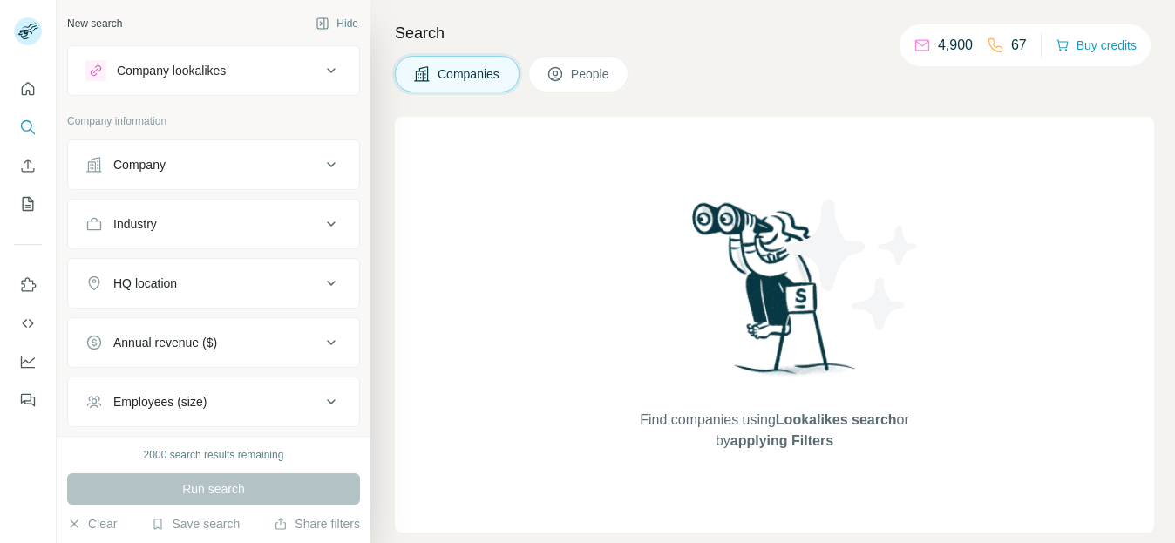 Image resolution: width=1175 pixels, height=543 pixels. Describe the element at coordinates (145, 283) in the screenshot. I see `div: HQ location` at that location.